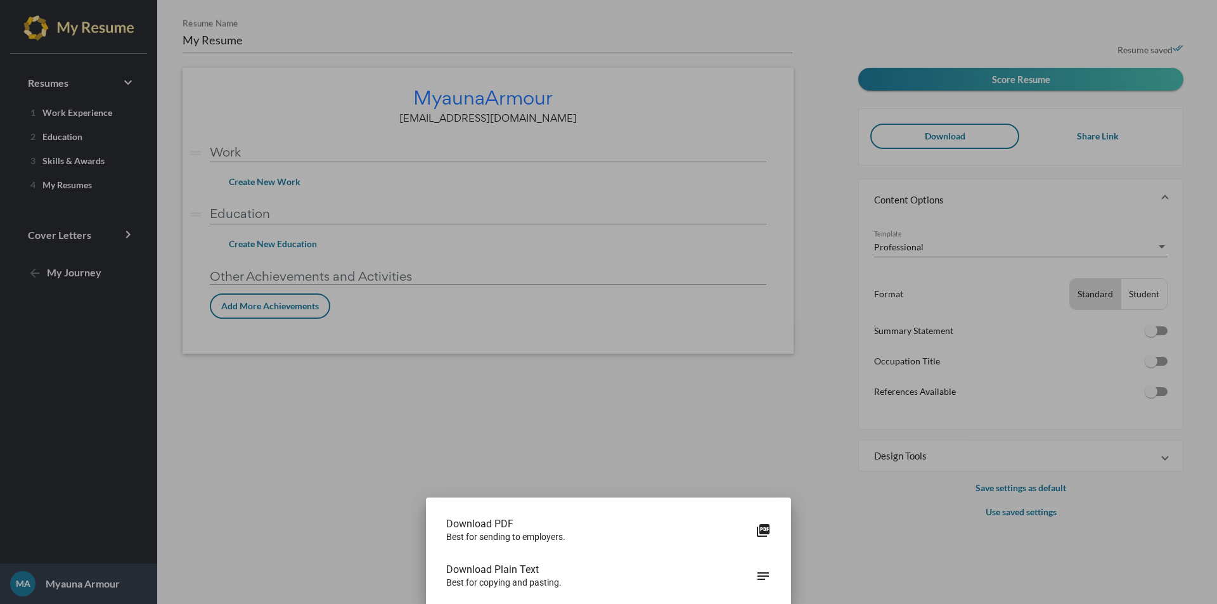  I want to click on i: picture_as_pdf, so click(763, 530).